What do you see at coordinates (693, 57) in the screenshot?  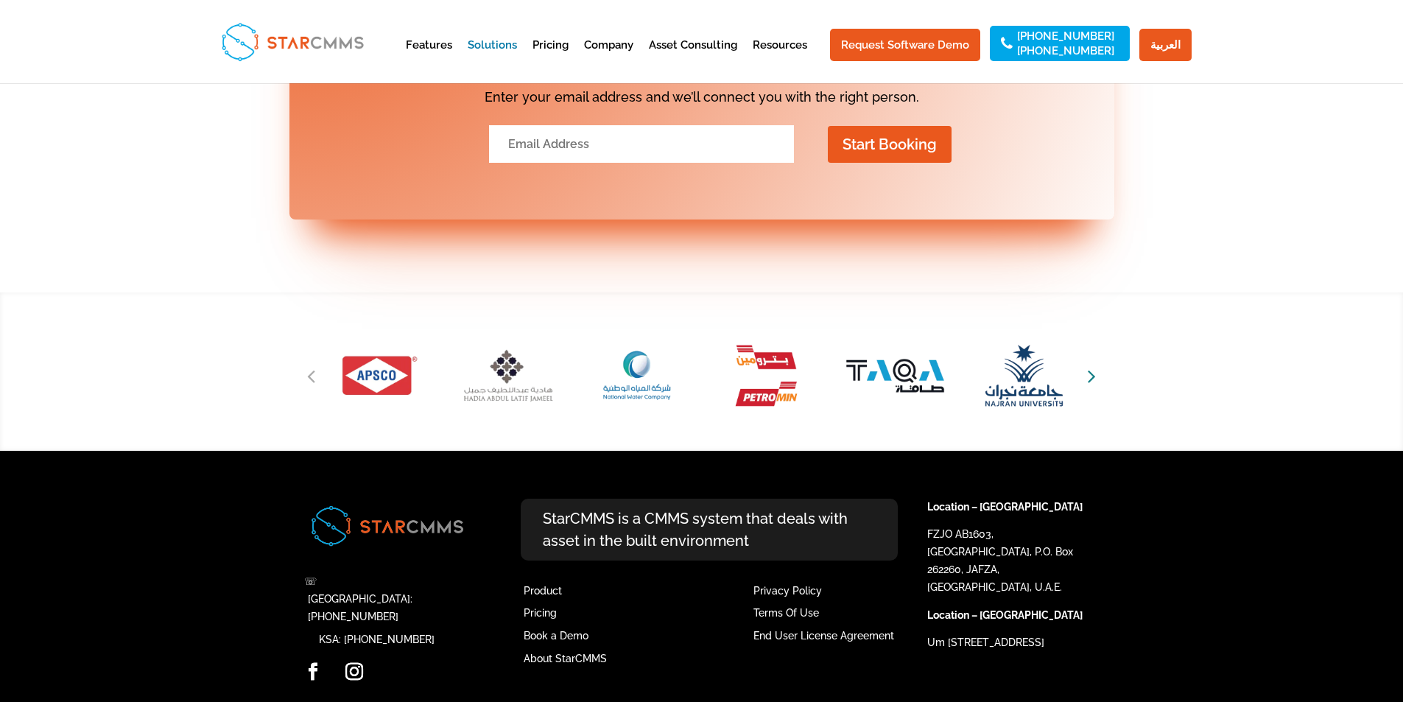 I see `a: Asset Consulting` at bounding box center [693, 57].